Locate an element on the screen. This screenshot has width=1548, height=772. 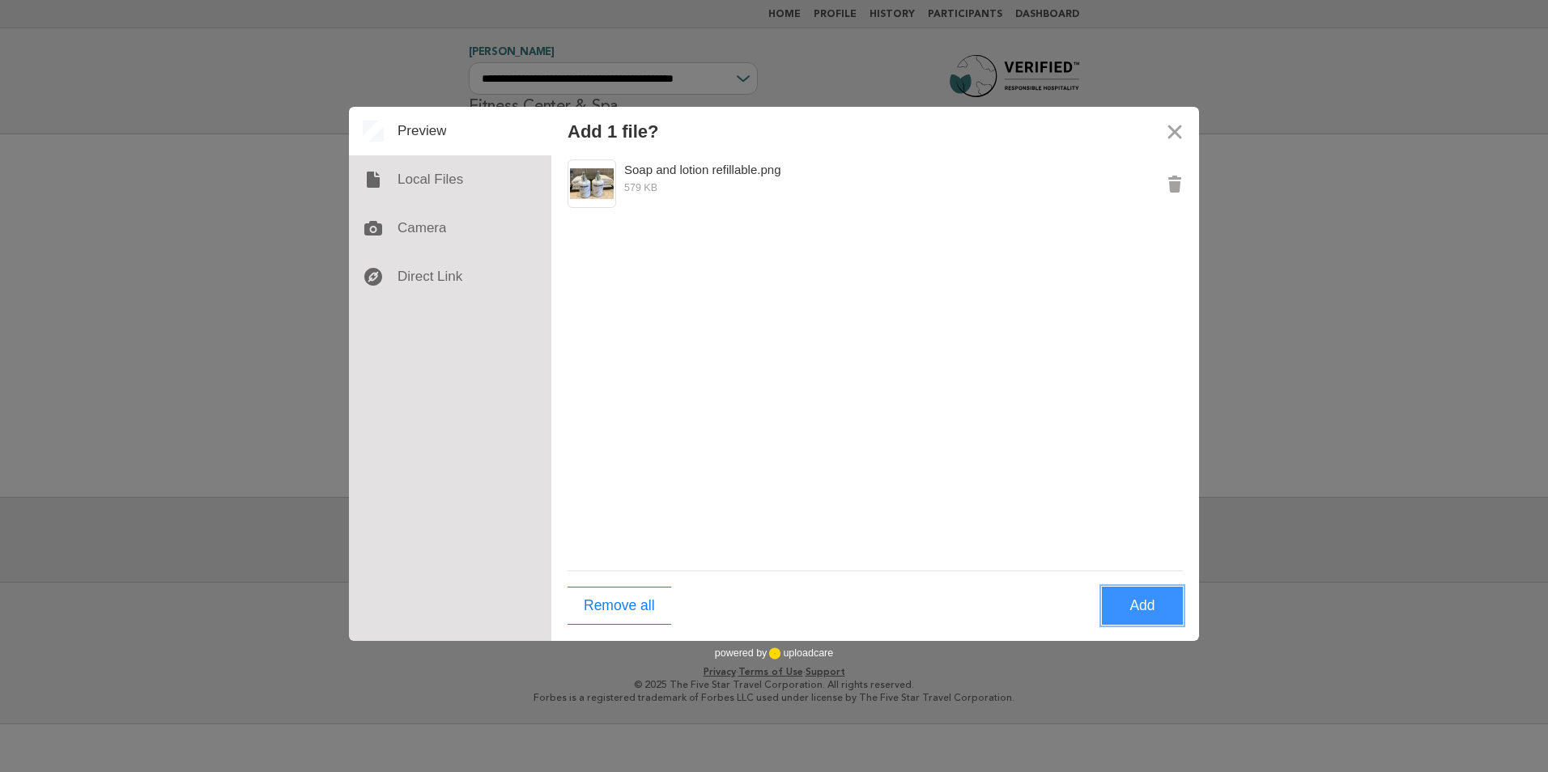
button: Add is located at coordinates (1142, 606).